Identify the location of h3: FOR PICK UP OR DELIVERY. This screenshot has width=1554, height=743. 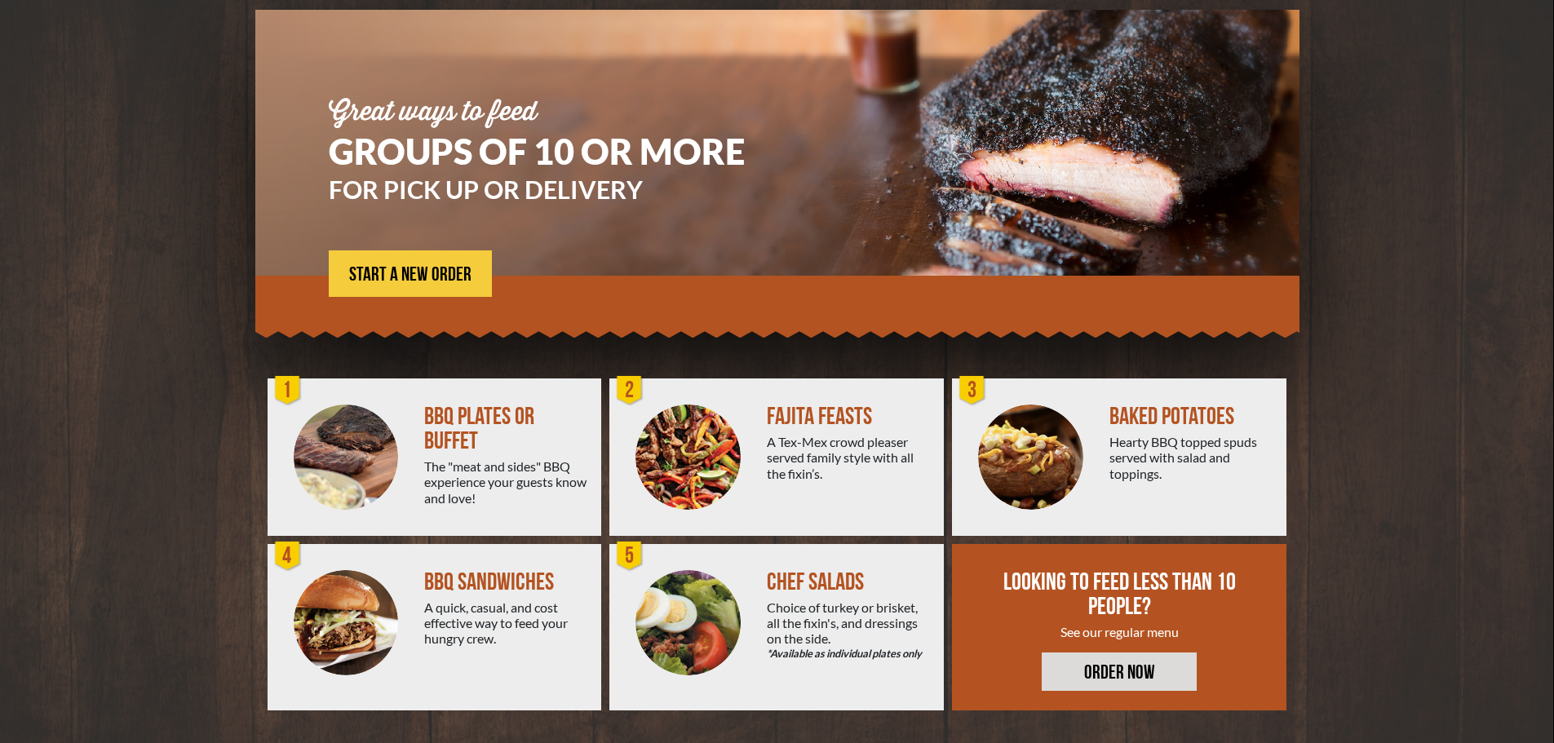
(561, 189).